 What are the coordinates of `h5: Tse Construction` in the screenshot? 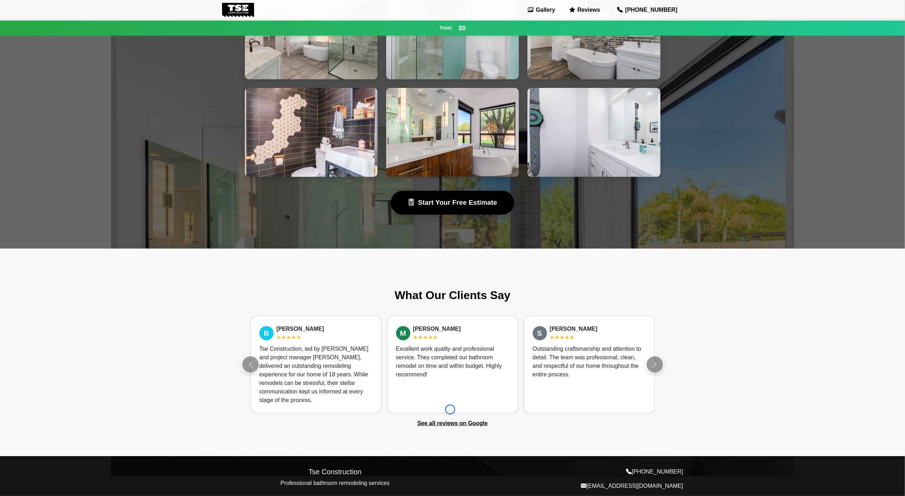 It's located at (335, 472).